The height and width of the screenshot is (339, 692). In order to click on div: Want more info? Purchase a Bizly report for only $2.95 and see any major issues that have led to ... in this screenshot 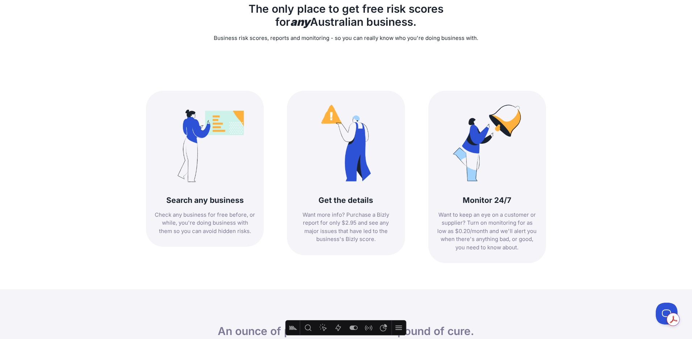, I will do `click(346, 227)`.